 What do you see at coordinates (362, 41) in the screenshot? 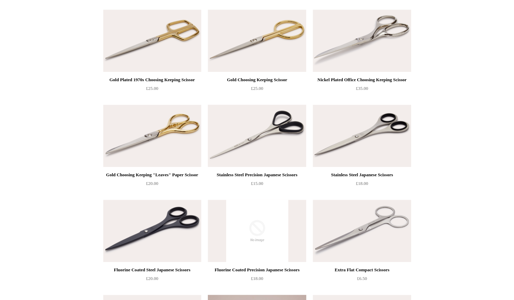
I see `img: Nickel Plated Office Choosing Keeping Scissor` at bounding box center [362, 41].